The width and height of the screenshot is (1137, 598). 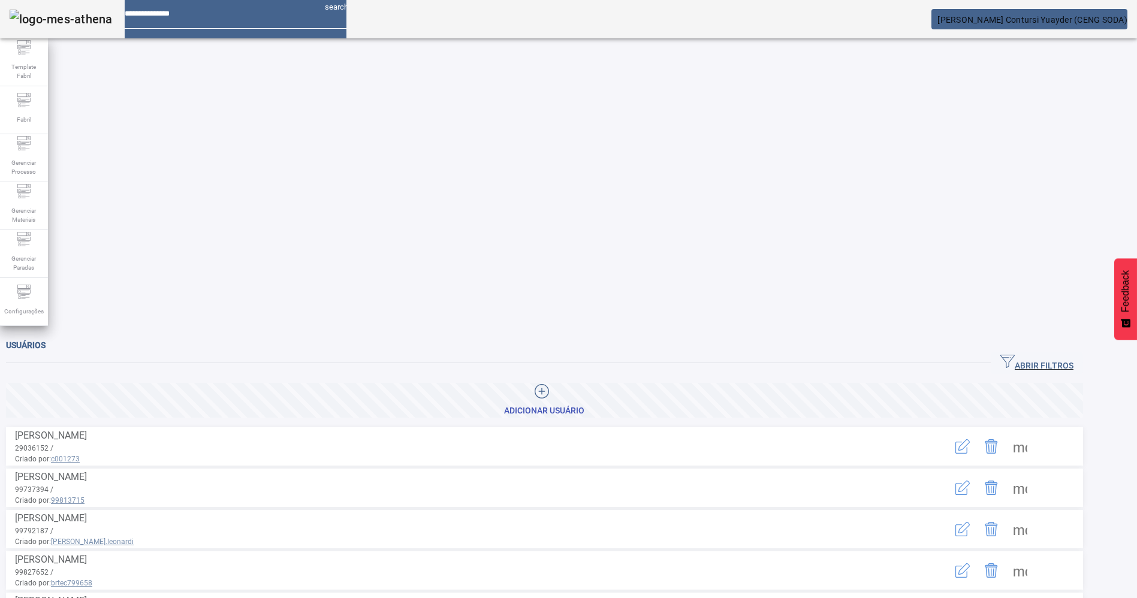 What do you see at coordinates (545, 411) in the screenshot?
I see `div: Adicionar Usuário` at bounding box center [545, 411].